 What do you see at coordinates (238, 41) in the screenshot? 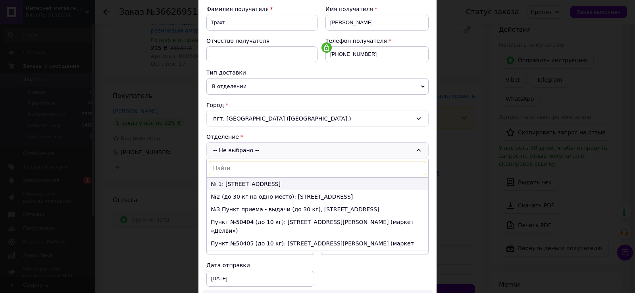
I see `span: Отчество получателя` at bounding box center [238, 41].